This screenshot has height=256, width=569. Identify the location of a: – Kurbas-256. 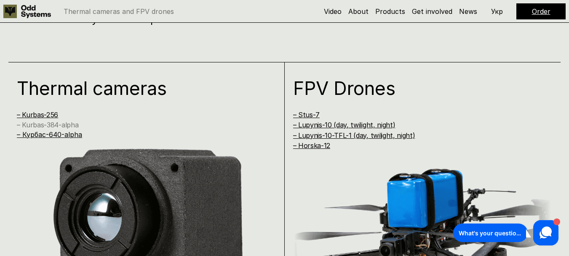
(38, 115).